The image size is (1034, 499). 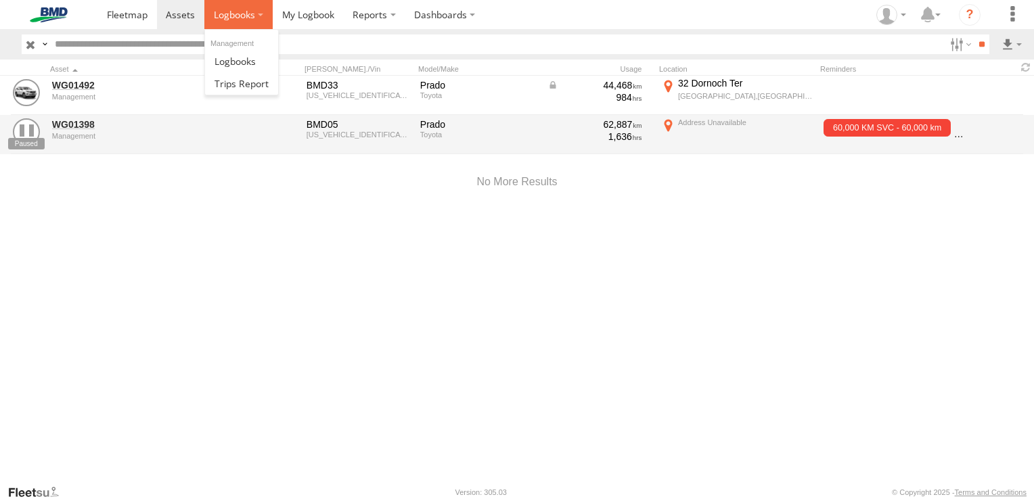 I want to click on img: bmd-logo.svg, so click(x=49, y=15).